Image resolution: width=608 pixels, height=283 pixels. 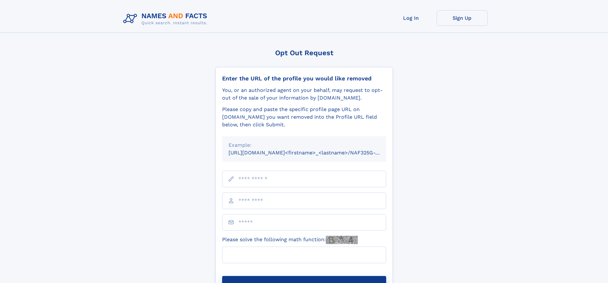 I want to click on div: Opt Out Request, so click(x=304, y=53).